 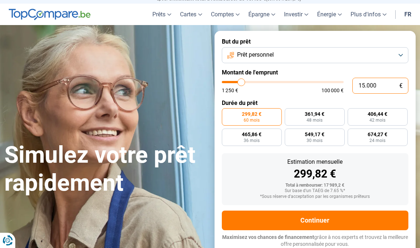 What do you see at coordinates (315, 186) in the screenshot?
I see `div: Total à rembourser: 17 989,2 €` at bounding box center [315, 186].